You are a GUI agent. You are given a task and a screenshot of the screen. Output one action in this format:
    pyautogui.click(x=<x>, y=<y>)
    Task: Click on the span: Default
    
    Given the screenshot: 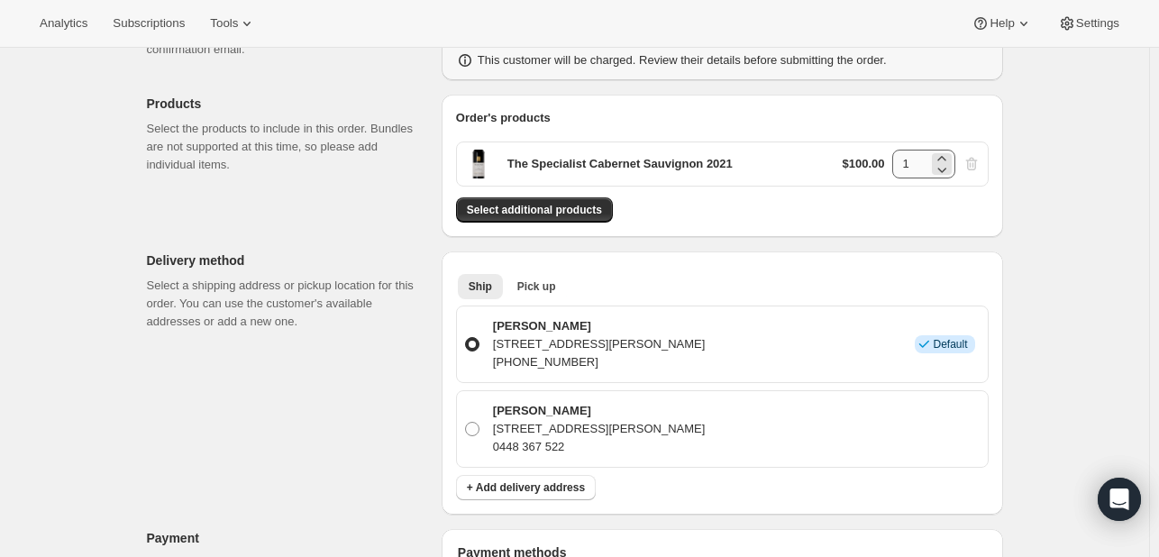 What is the action you would take?
    pyautogui.click(x=950, y=344)
    